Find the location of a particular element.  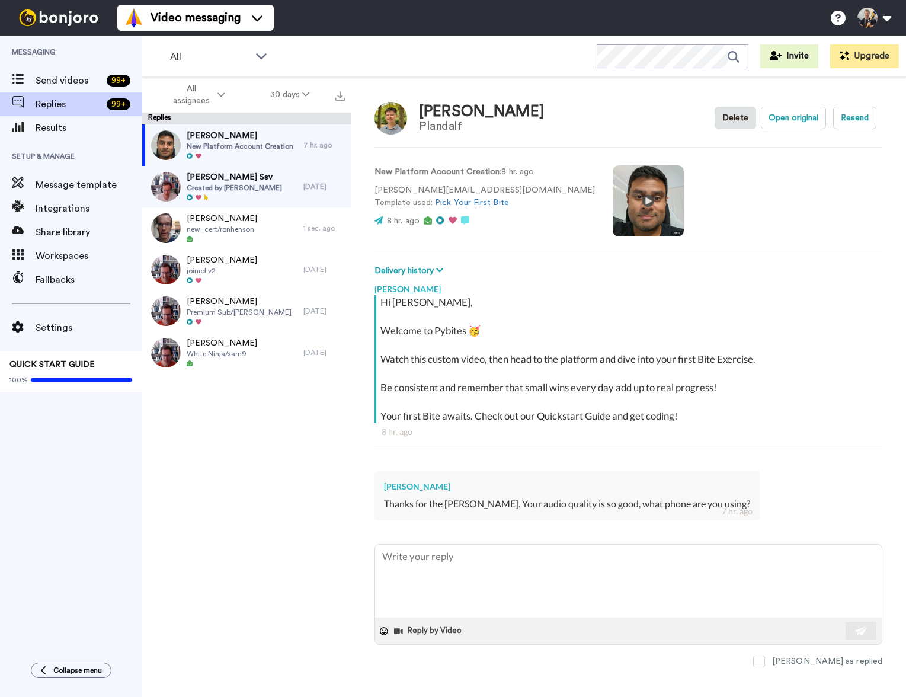

span: Send videos is located at coordinates (69, 81).